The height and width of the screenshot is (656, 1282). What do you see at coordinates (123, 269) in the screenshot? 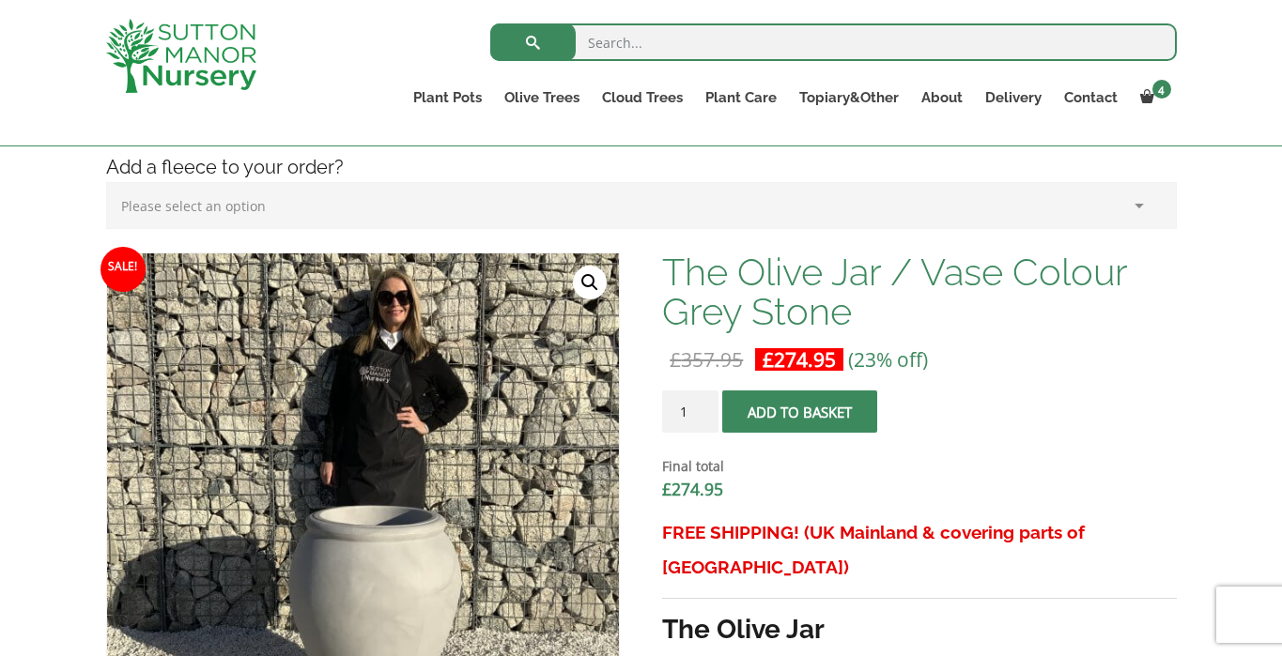
I see `span: Sale!` at bounding box center [123, 269].